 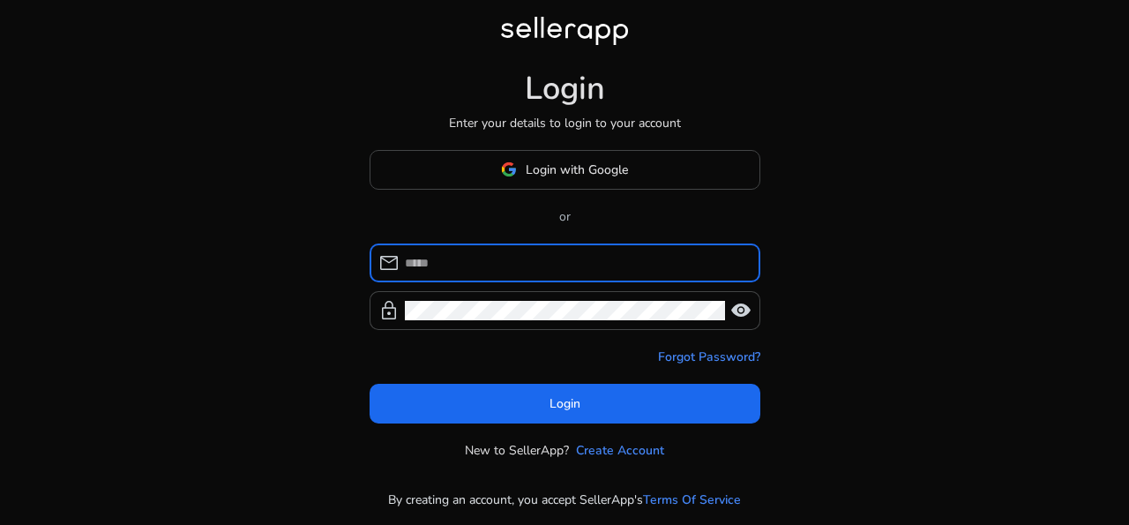 I want to click on p: or, so click(x=564, y=216).